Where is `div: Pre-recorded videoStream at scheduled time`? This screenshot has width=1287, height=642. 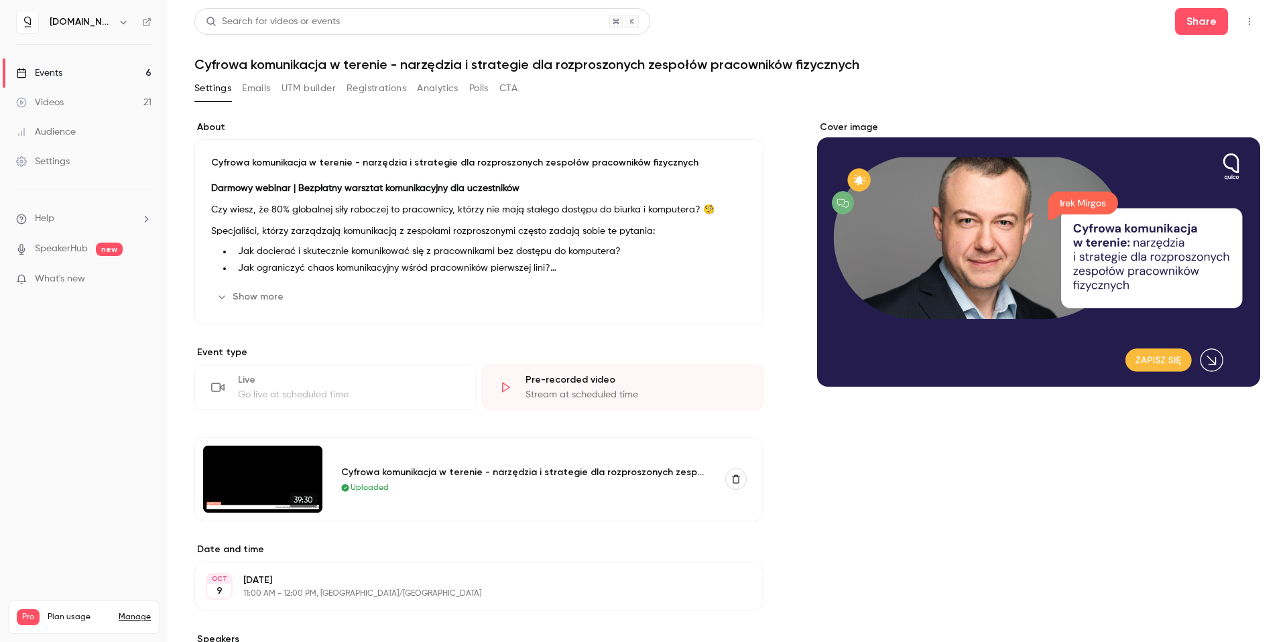 div: Pre-recorded videoStream at scheduled time is located at coordinates (623, 387).